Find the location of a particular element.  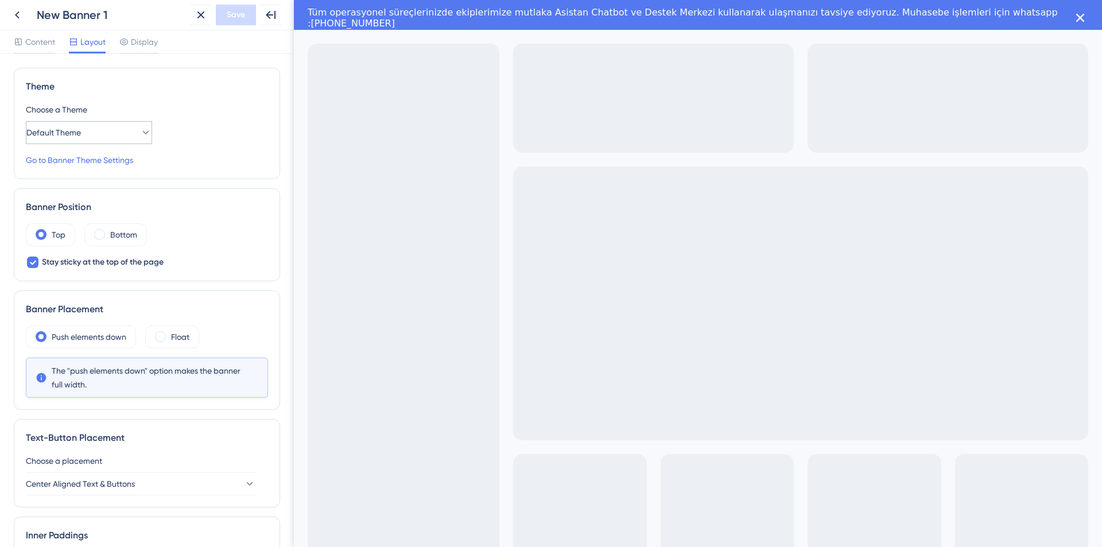

span: Display is located at coordinates (144, 42).